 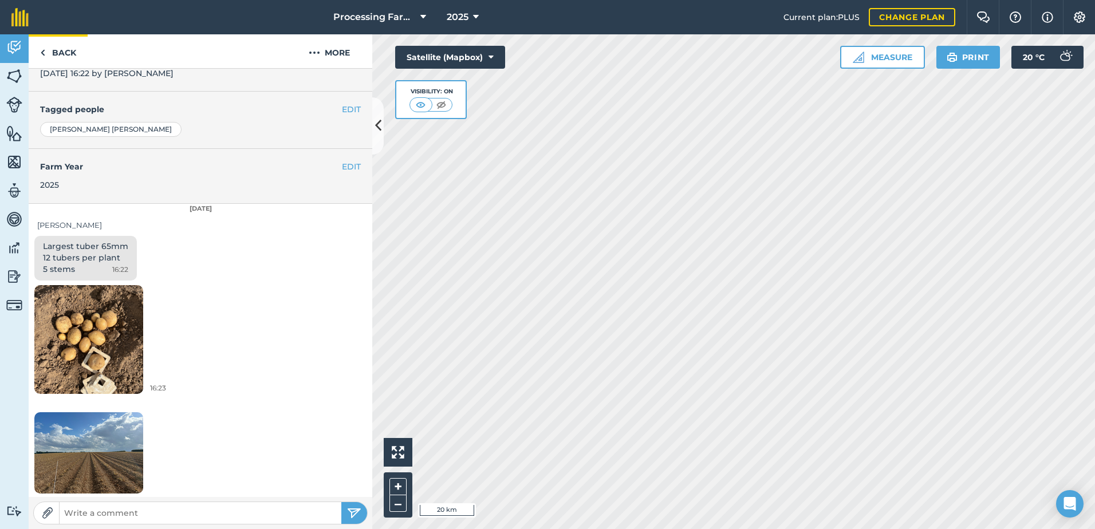 I want to click on img: A cog icon, so click(x=1080, y=17).